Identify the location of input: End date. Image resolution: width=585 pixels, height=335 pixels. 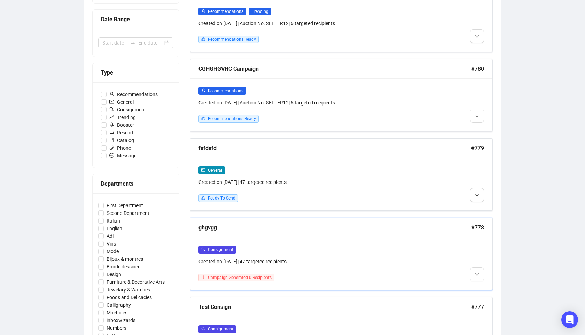
(150, 43).